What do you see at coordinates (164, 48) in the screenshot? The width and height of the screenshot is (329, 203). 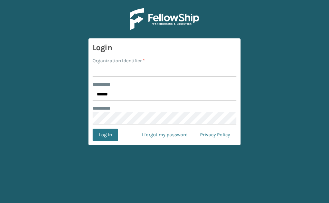 I see `h3: Login` at bounding box center [164, 48].